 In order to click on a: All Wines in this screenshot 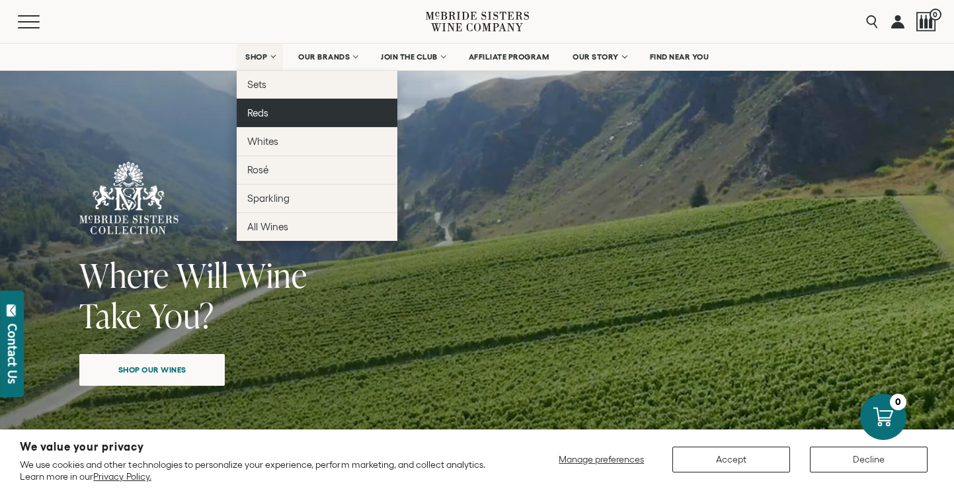, I will do `click(317, 226)`.